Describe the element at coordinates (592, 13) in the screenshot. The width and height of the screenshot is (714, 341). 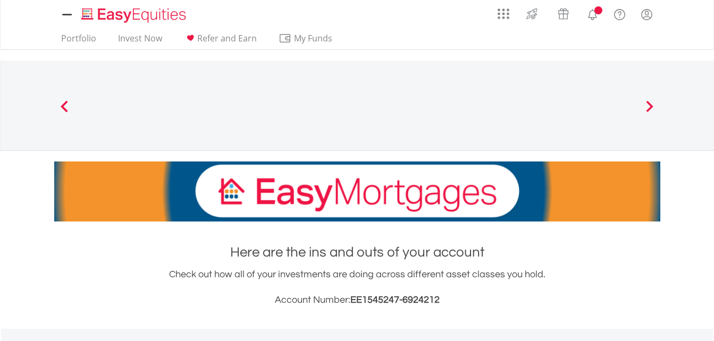
I see `a: Notifications` at that location.